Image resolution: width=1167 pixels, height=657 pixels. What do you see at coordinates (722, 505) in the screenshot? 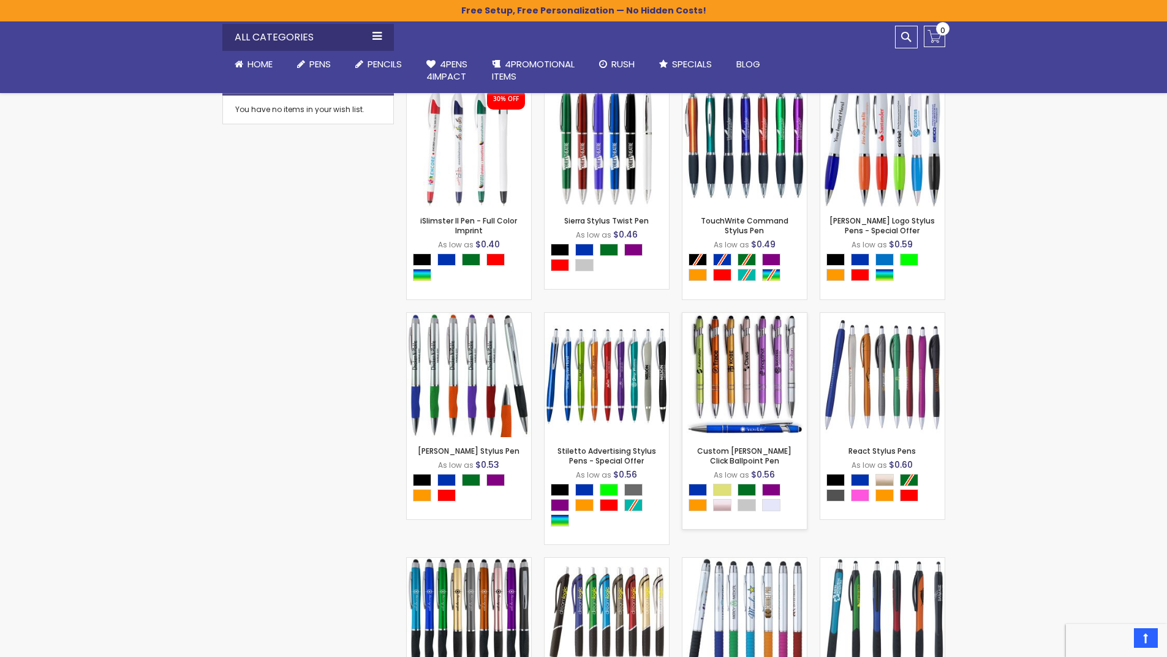
I see `div: Rose Gold` at bounding box center [722, 505].